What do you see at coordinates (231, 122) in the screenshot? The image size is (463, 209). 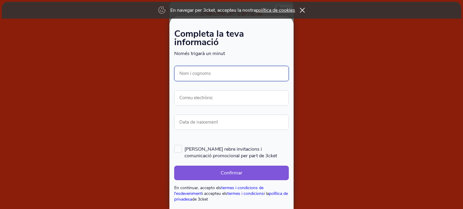 I see `input: Data de naixement` at bounding box center [231, 122].